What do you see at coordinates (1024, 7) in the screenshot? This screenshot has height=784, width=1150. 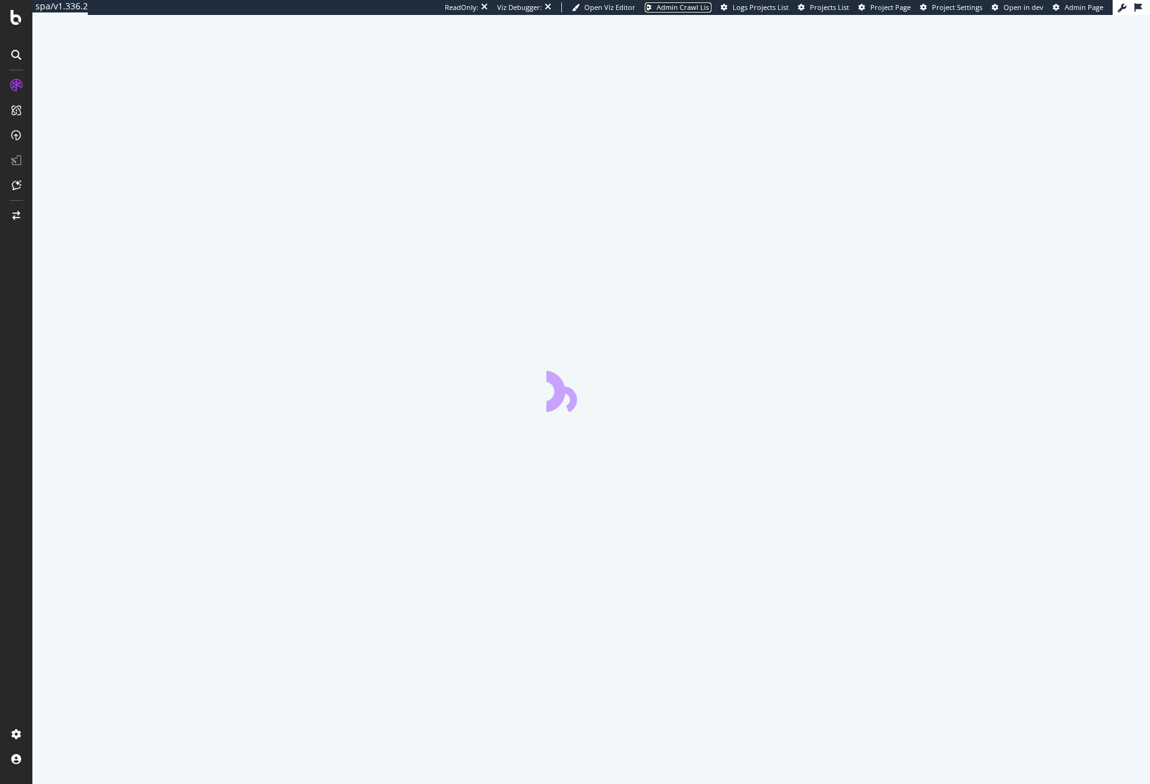 I see `span: Open in dev` at bounding box center [1024, 7].